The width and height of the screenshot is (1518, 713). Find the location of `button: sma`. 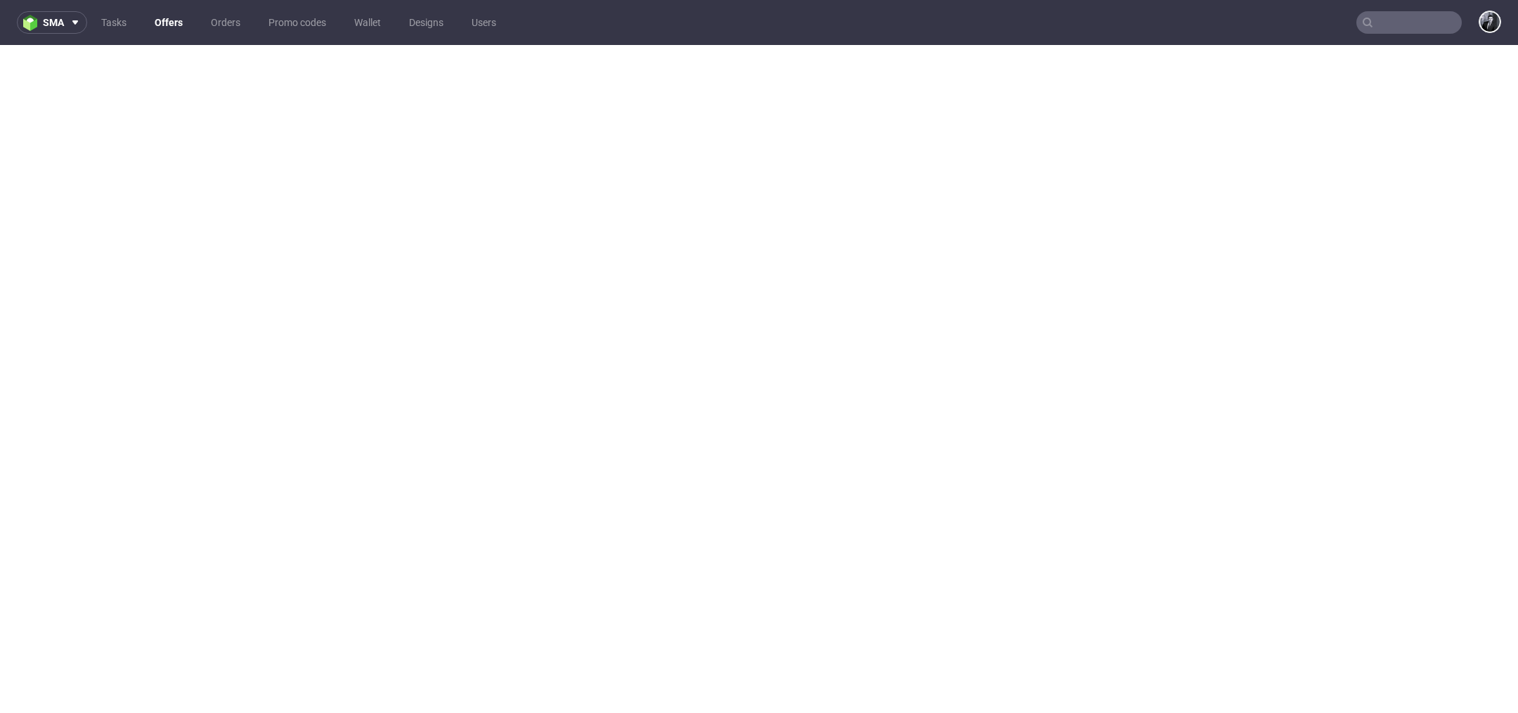

button: sma is located at coordinates (52, 22).